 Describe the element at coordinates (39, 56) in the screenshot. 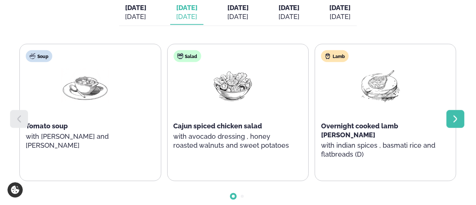

I see `div: Soup` at that location.